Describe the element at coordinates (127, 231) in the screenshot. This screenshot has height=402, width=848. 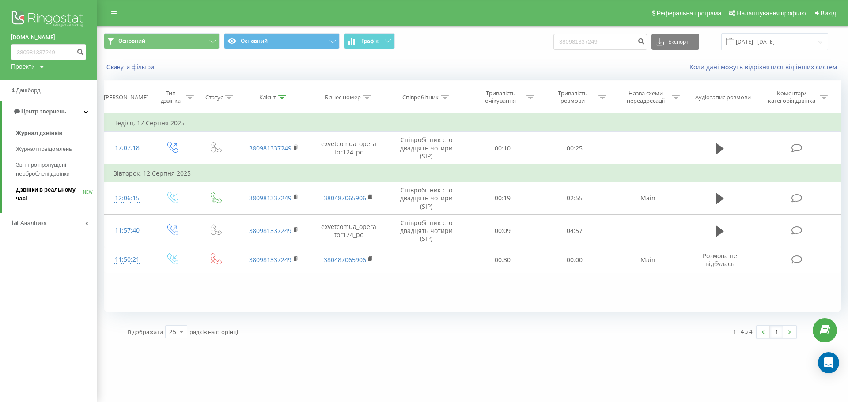
I see `div: 11:57:40` at that location.